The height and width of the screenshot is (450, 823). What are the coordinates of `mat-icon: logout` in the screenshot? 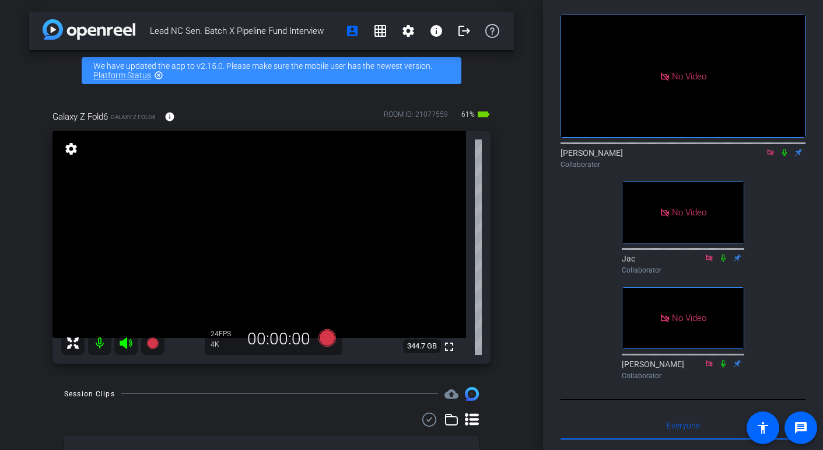 It's located at (464, 31).